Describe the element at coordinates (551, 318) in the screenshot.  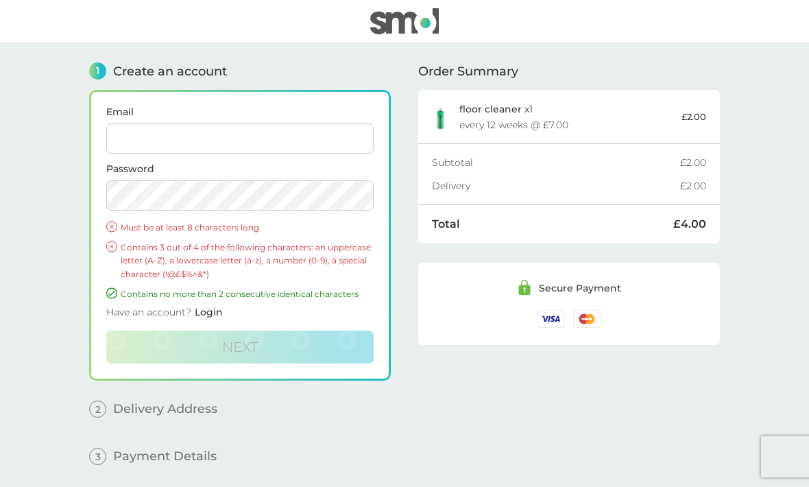
I see `img: /assets/icons/cards/visa.svg` at that location.